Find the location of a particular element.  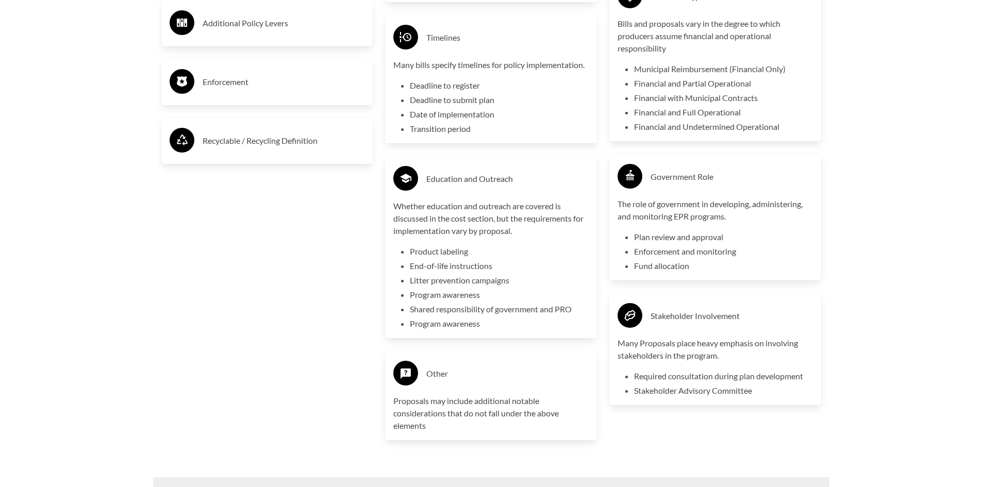

li: Stakeholder Advisory Committee is located at coordinates (724, 391).